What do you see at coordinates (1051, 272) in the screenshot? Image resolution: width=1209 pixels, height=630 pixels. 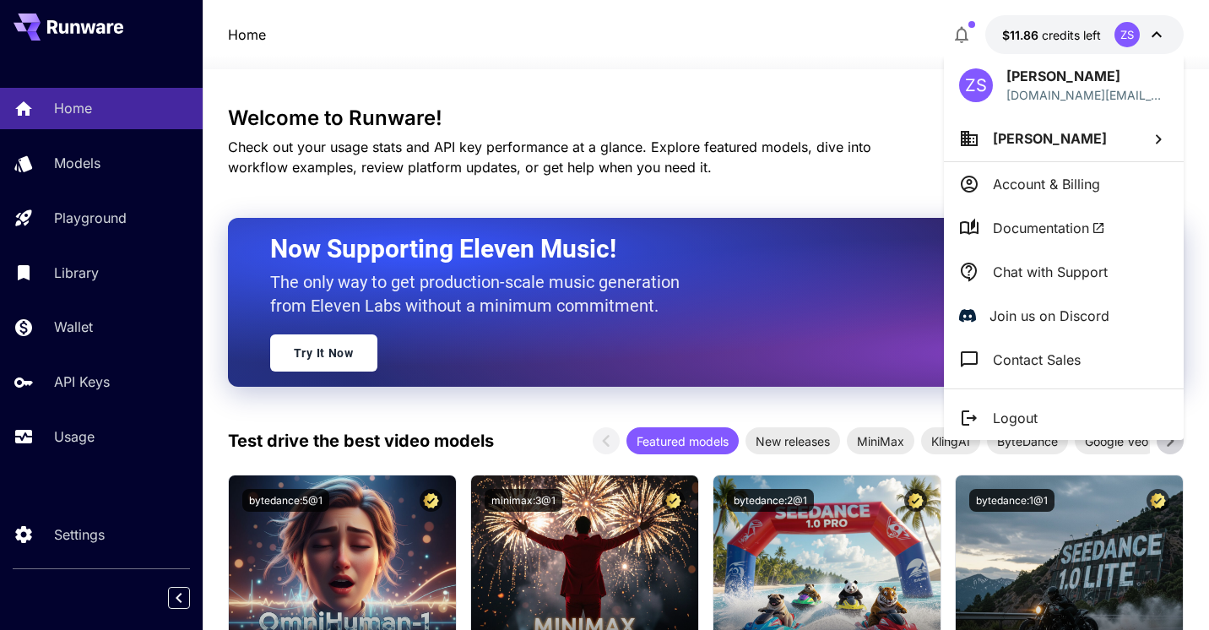 I see `p: Chat with Support` at bounding box center [1051, 272].